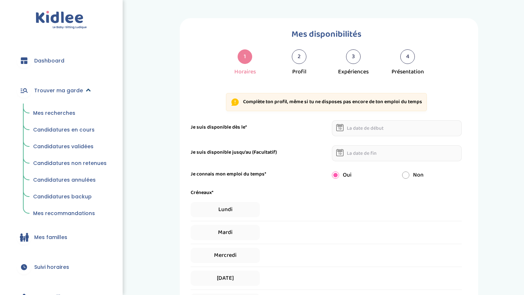 The width and height of the screenshot is (524, 295). What do you see at coordinates (59, 91) in the screenshot?
I see `span: Trouver ma garde` at bounding box center [59, 91].